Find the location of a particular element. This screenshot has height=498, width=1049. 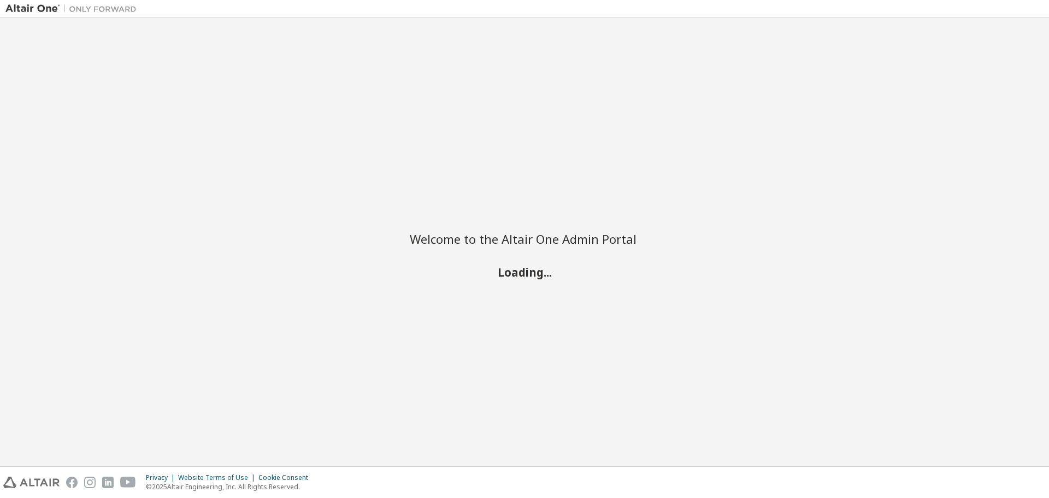

img: Altair One is located at coordinates (74, 9).